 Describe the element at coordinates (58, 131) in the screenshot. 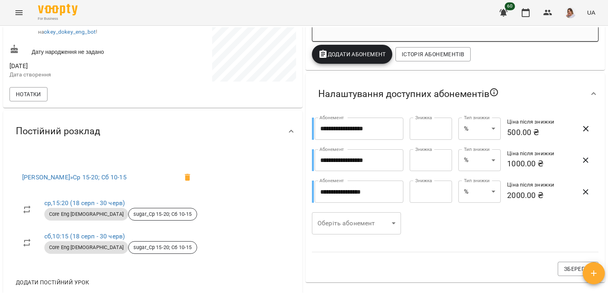

I see `span: Постійний розклад` at that location.